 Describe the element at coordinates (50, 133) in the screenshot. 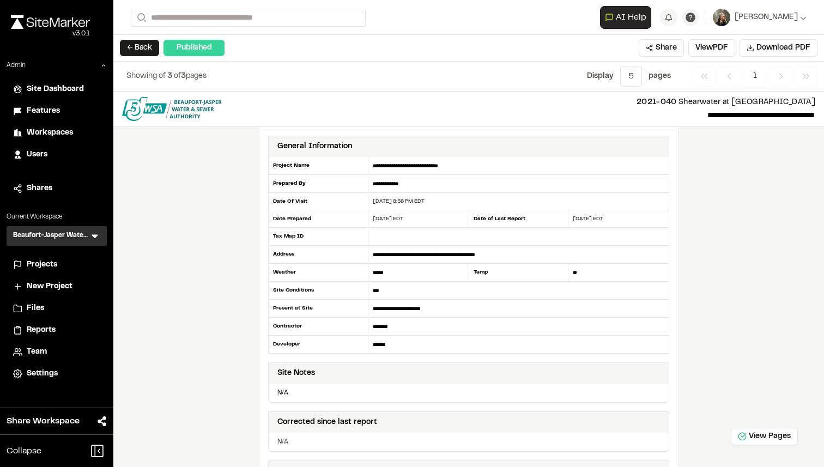

I see `span: Workspaces` at that location.